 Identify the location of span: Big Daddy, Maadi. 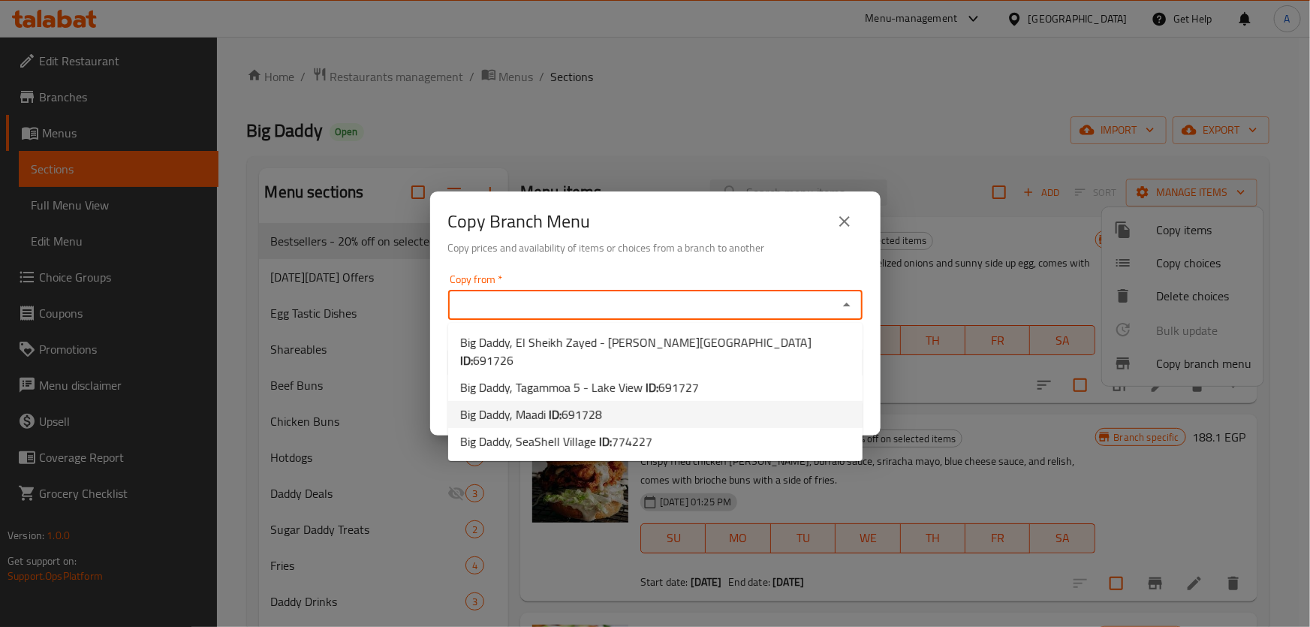
(531, 414).